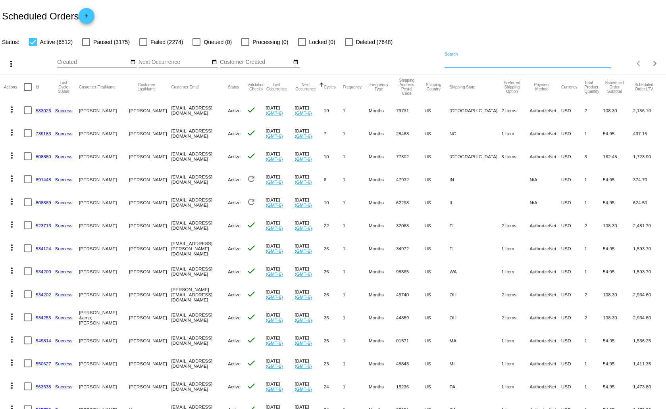 The height and width of the screenshot is (409, 666). I want to click on button: Change sorting for Cycles, so click(330, 87).